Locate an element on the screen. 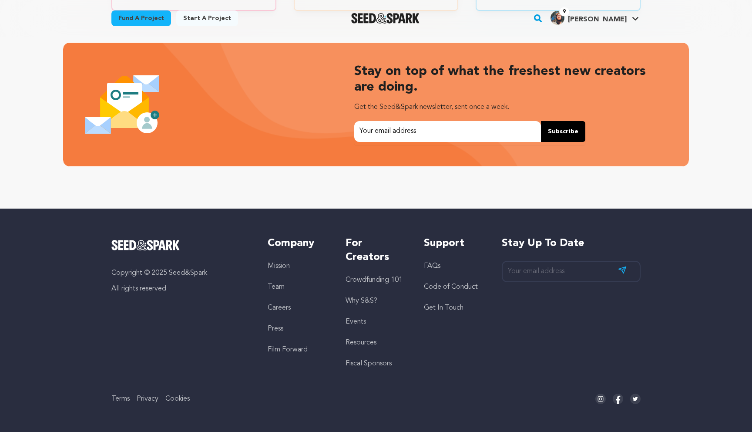 This screenshot has height=432, width=752. h5: Stay up to date is located at coordinates (571, 243).